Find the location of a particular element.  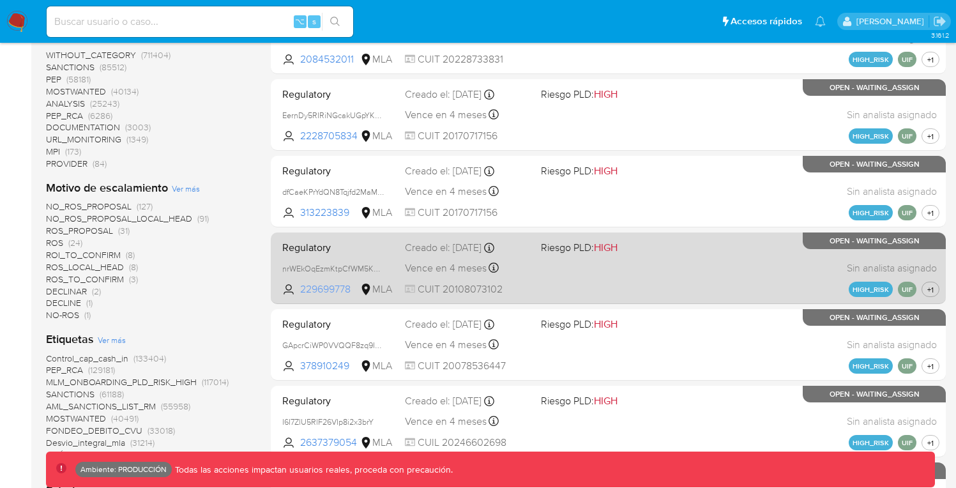

p: maximiliano.farias@mercadolibre.com is located at coordinates (893, 21).